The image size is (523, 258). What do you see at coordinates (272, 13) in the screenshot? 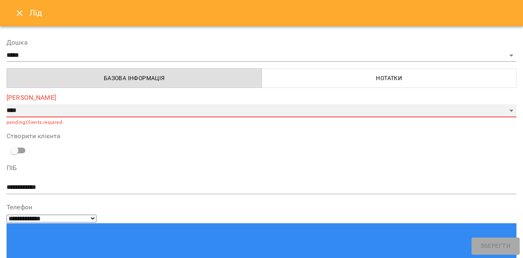
I see `h6: Лід` at bounding box center [272, 13].